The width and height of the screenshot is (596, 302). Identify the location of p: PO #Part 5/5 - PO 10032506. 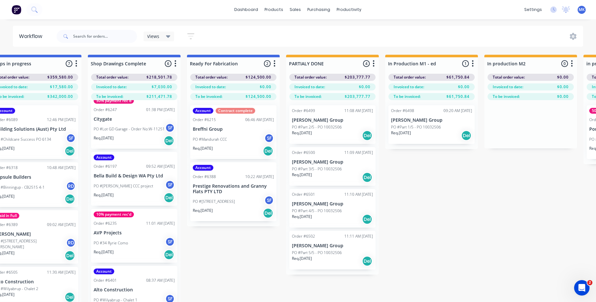
(317, 253).